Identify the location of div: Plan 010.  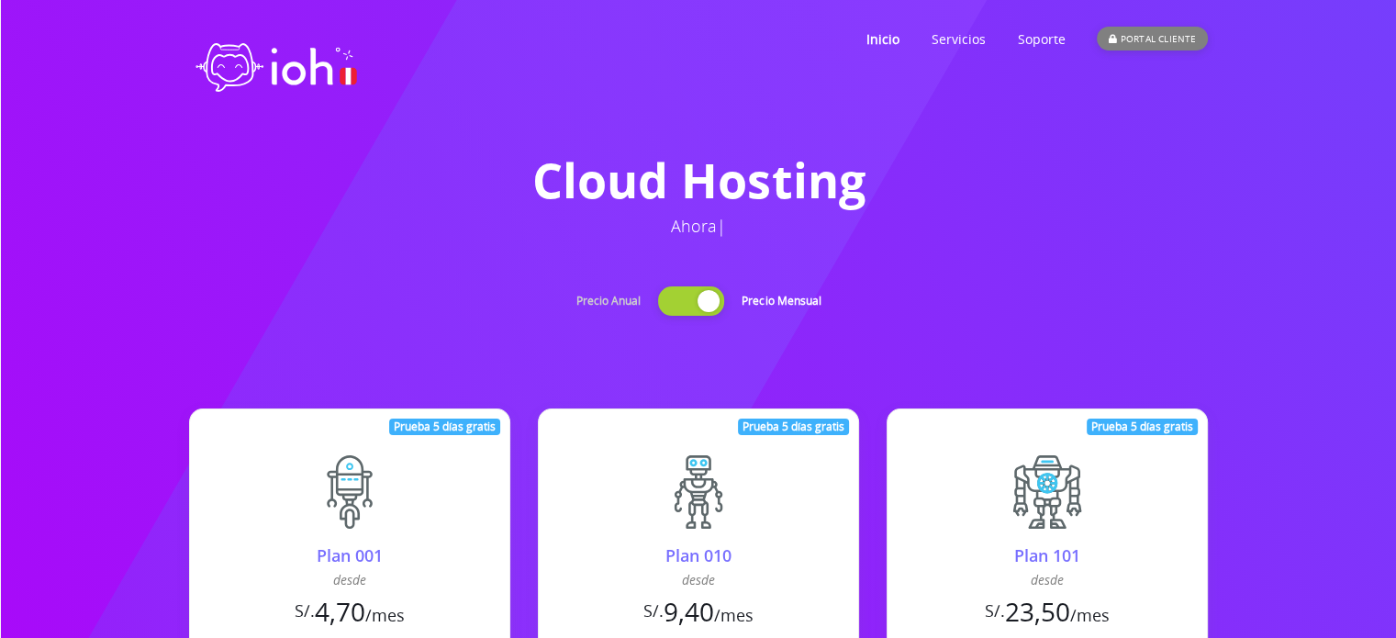
(698, 555).